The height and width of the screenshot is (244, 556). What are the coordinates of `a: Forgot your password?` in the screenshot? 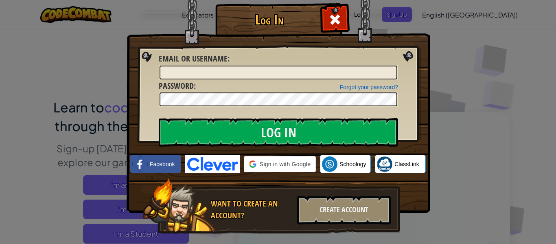 It's located at (369, 87).